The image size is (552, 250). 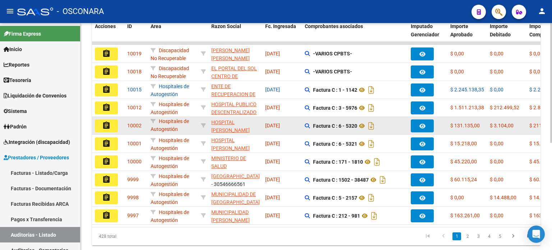 What do you see at coordinates (464, 179) in the screenshot?
I see `span: $ 60.115,24` at bounding box center [464, 179].